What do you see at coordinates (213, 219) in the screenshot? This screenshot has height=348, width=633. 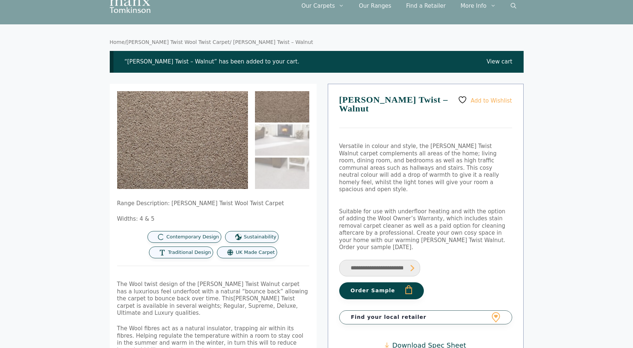 I see `p: Widths: 4 & 5` at bounding box center [213, 219].